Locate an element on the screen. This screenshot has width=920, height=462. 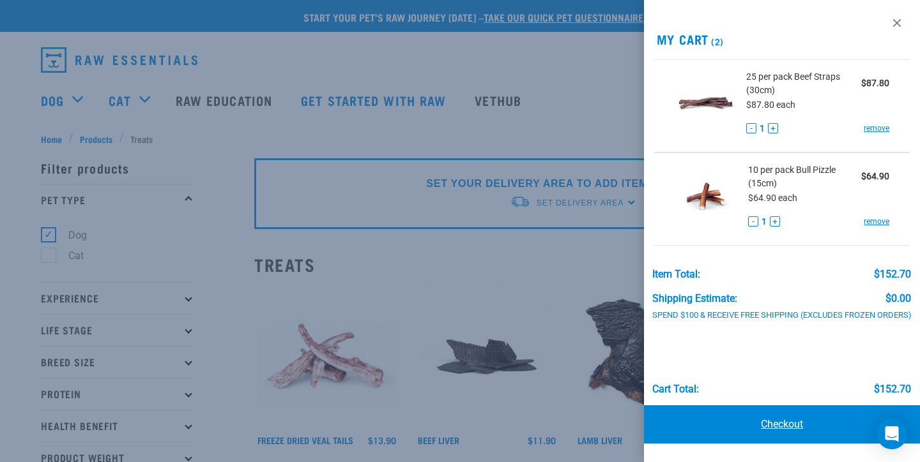
span: (2) is located at coordinates (716, 41).